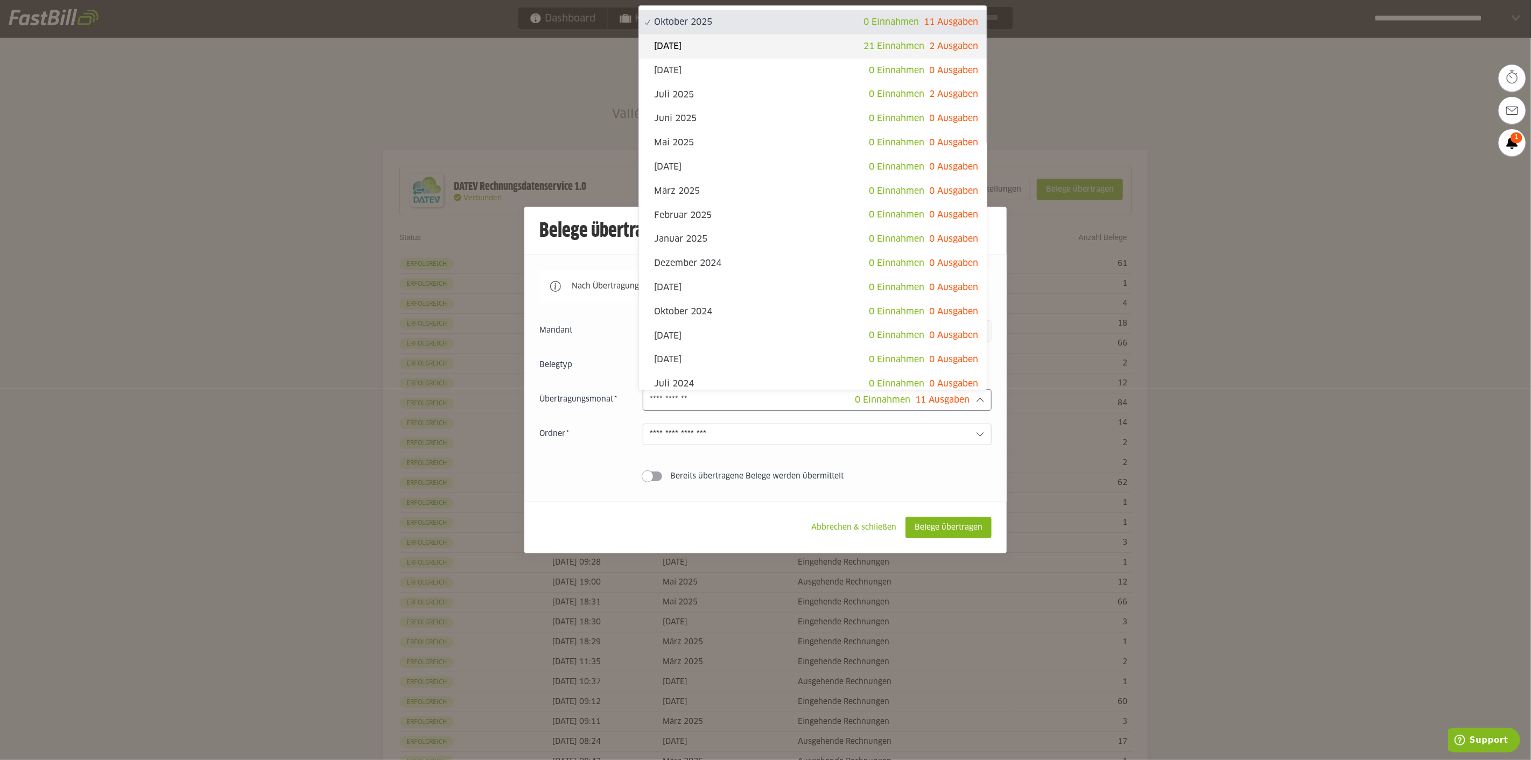 The width and height of the screenshot is (1531, 760). I want to click on sl-option: März 2025, so click(813, 191).